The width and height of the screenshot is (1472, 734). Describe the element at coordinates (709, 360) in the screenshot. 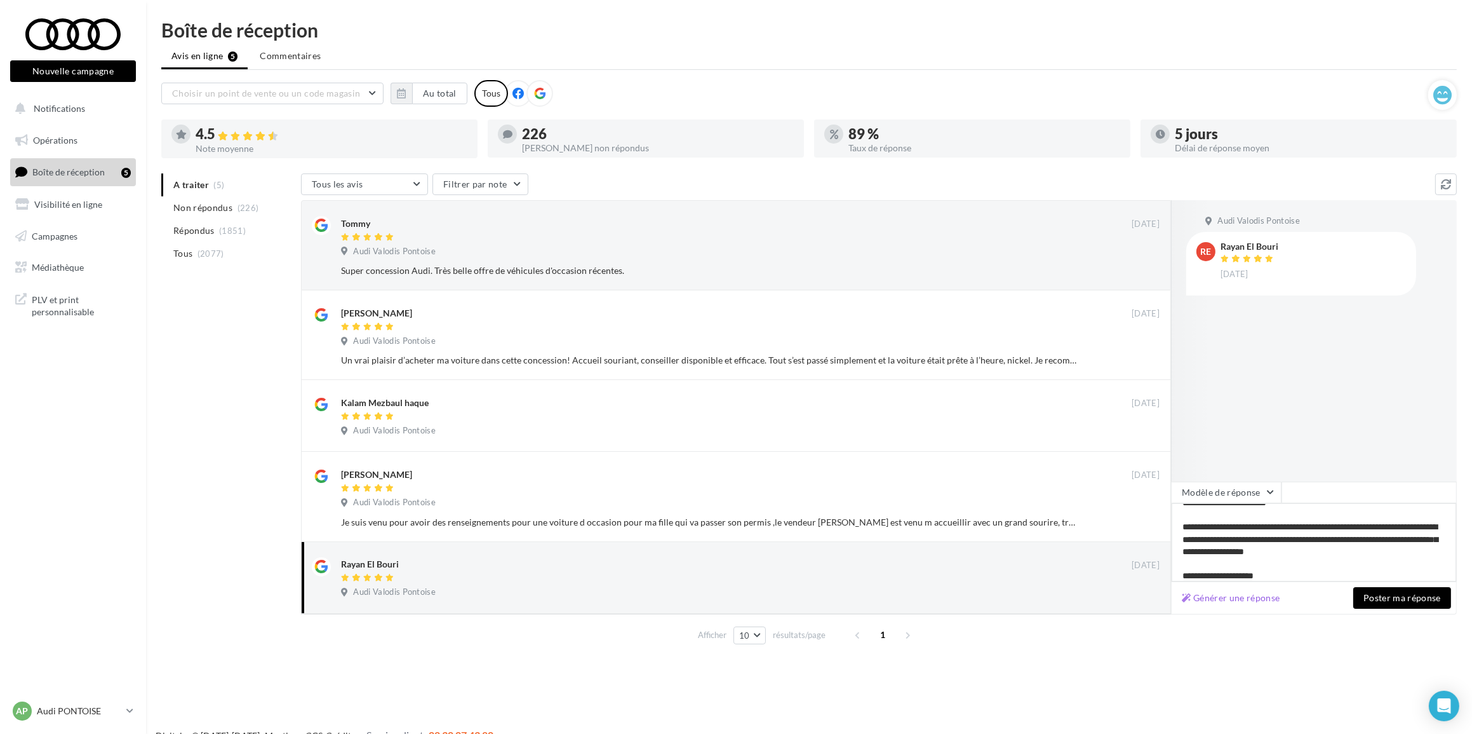

I see `div: Un vrai plaisir d’acheter ma voiture dans cette concession! Accueil souriant, conseiller disponib...` at that location.